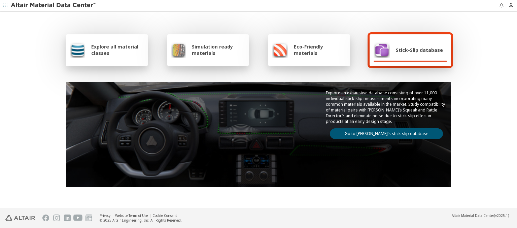 This screenshot has width=517, height=228. What do you see at coordinates (77, 50) in the screenshot?
I see `img: Explore all material classes` at bounding box center [77, 50].